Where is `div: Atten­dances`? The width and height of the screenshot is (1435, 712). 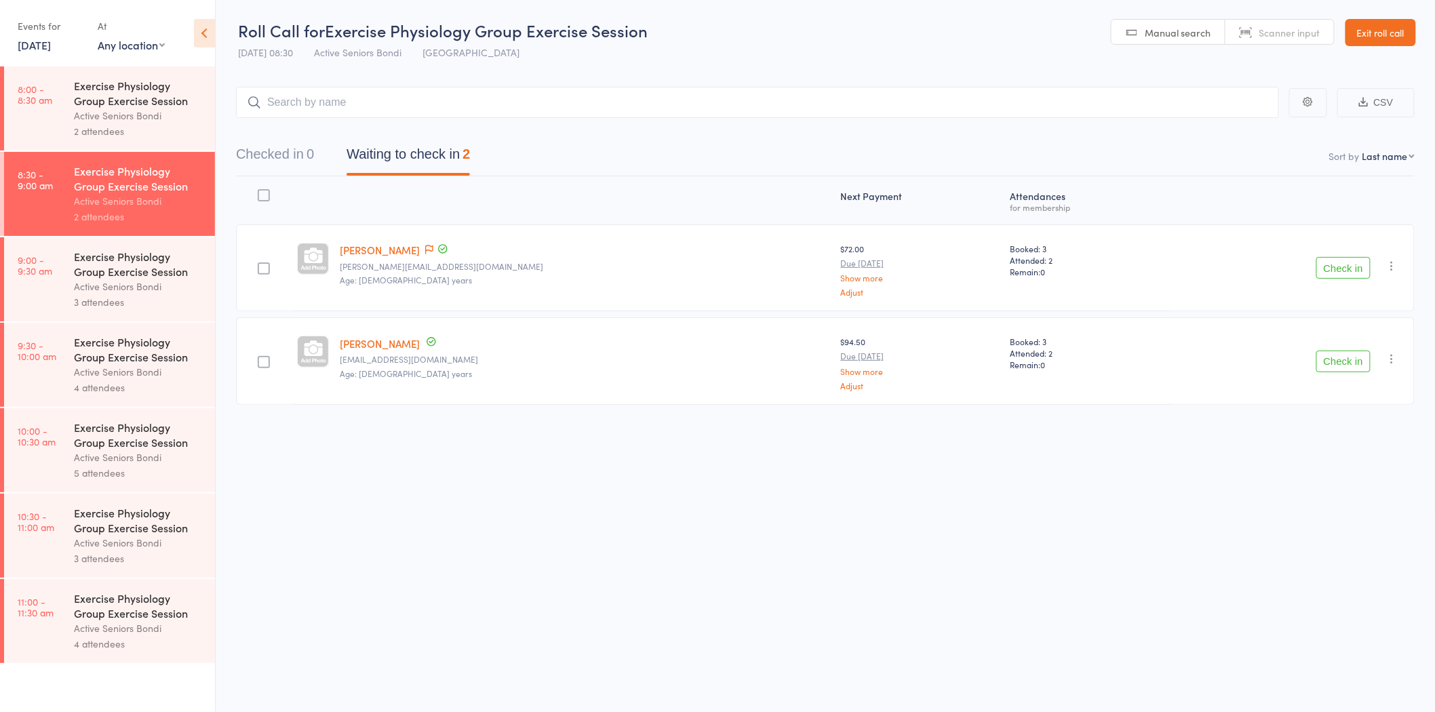 div: Atten­dances is located at coordinates (1088, 200).